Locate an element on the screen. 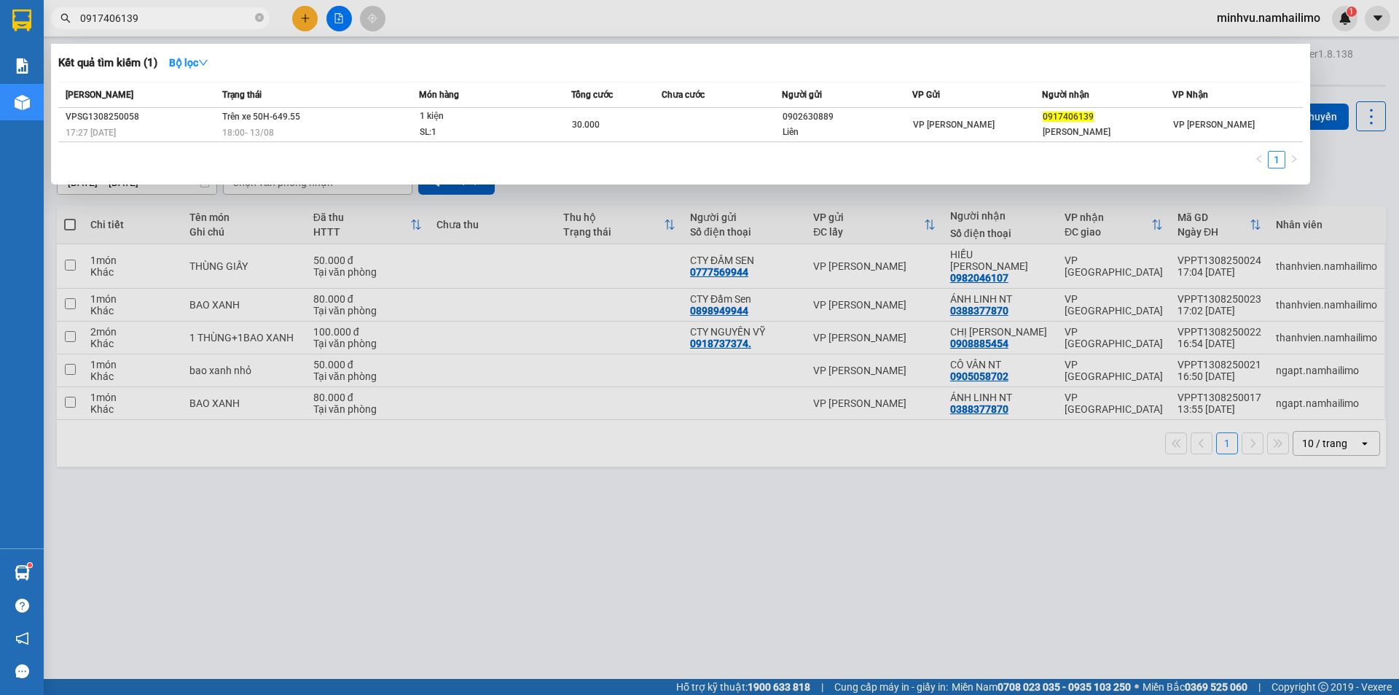  div: VPSG1308250058 is located at coordinates (141, 117).